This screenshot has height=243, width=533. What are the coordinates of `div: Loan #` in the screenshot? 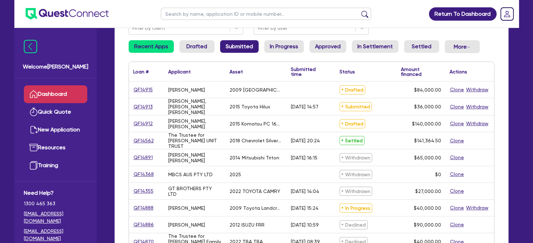 It's located at (141, 72).